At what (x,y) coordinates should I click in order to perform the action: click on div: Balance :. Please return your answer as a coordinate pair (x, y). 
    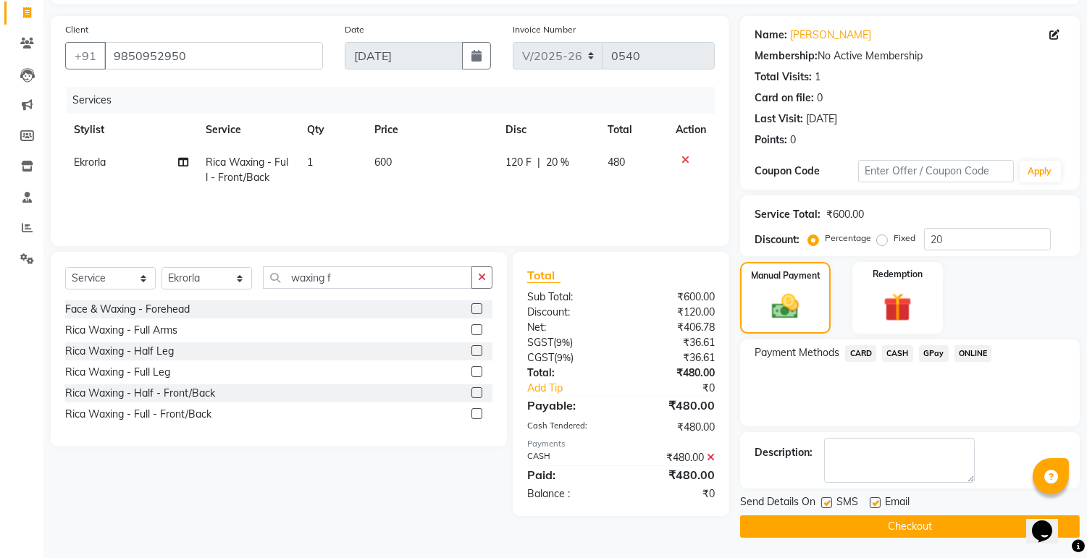
    Looking at the image, I should click on (569, 494).